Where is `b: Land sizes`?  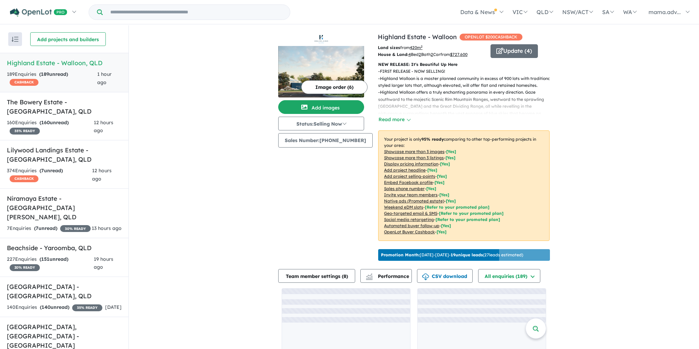
b: Land sizes is located at coordinates (389, 47).